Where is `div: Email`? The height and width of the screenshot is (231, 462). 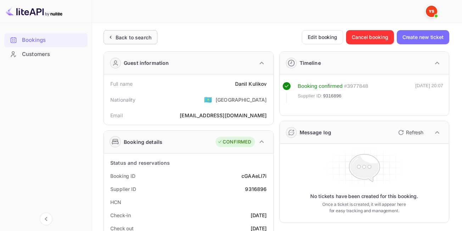
div: Email is located at coordinates (116, 115).